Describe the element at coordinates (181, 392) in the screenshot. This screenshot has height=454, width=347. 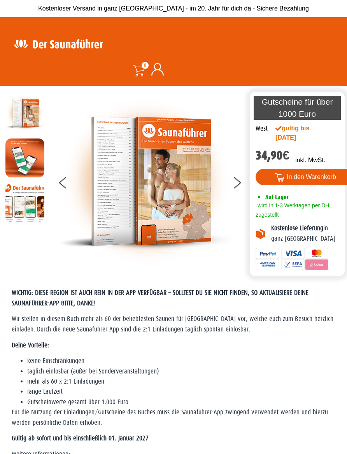
I see `li: lange Laufzeit` at that location.